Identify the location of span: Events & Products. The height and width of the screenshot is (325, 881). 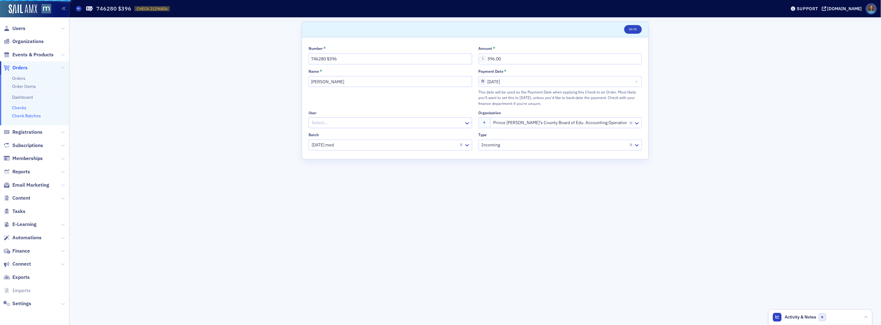
(33, 55).